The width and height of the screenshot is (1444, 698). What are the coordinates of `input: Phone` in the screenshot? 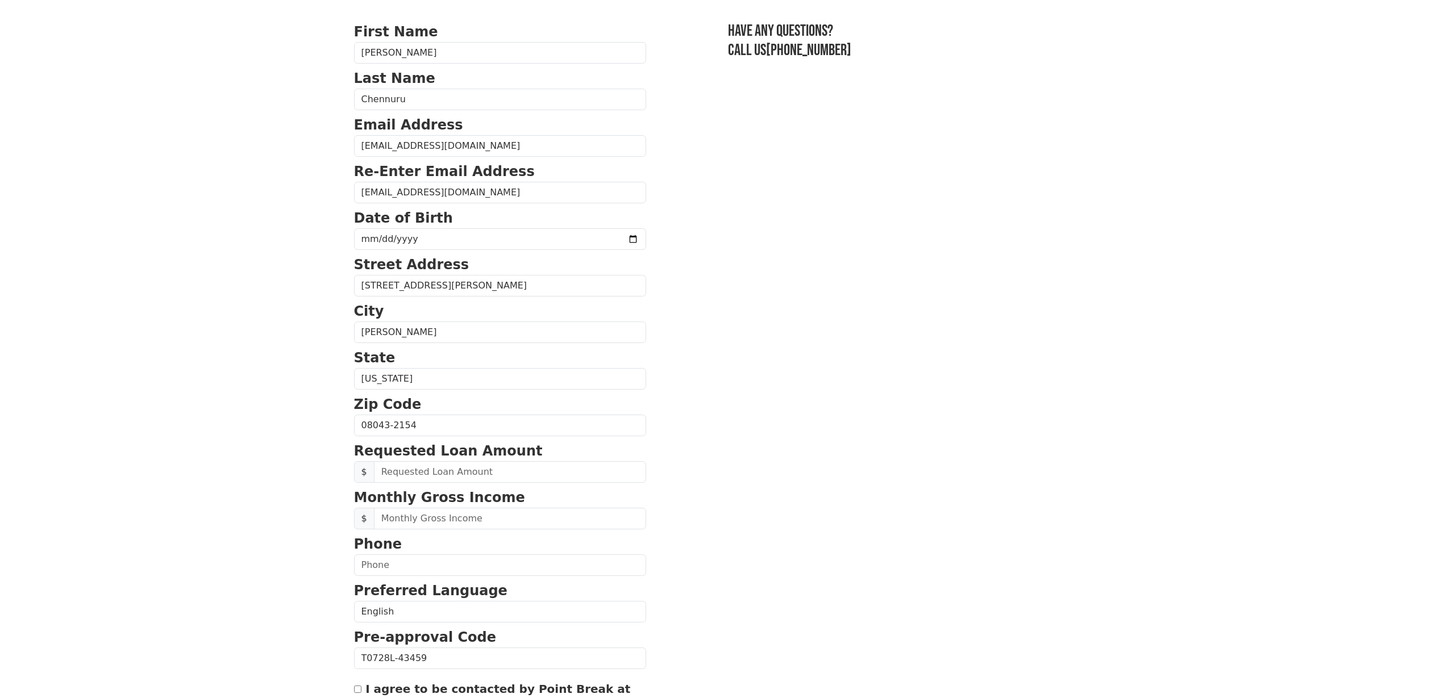 It's located at (500, 565).